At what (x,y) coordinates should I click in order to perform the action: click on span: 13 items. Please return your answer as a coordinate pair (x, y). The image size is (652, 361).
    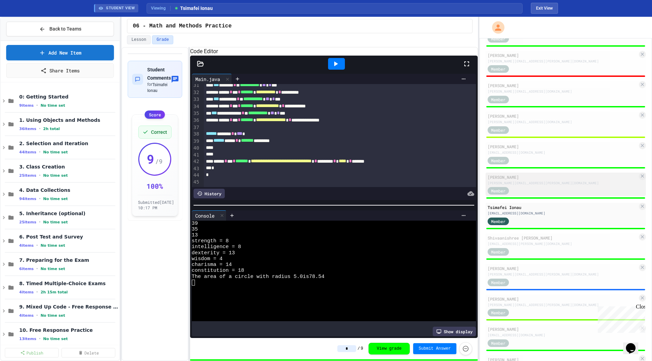
    Looking at the image, I should click on (28, 339).